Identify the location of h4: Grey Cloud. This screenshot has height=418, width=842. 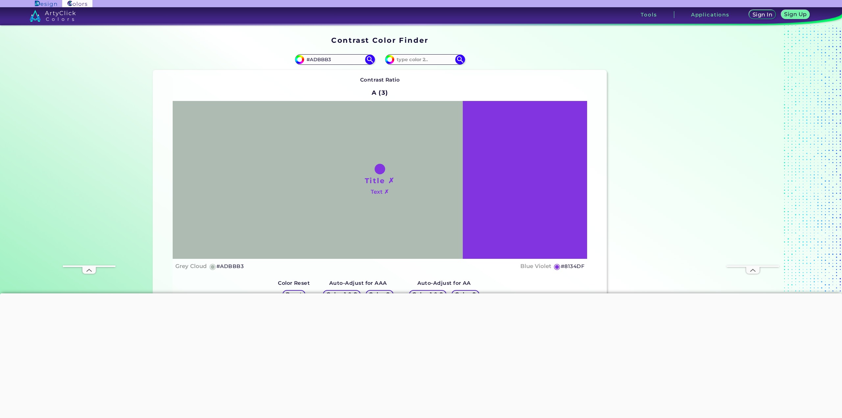
(191, 266).